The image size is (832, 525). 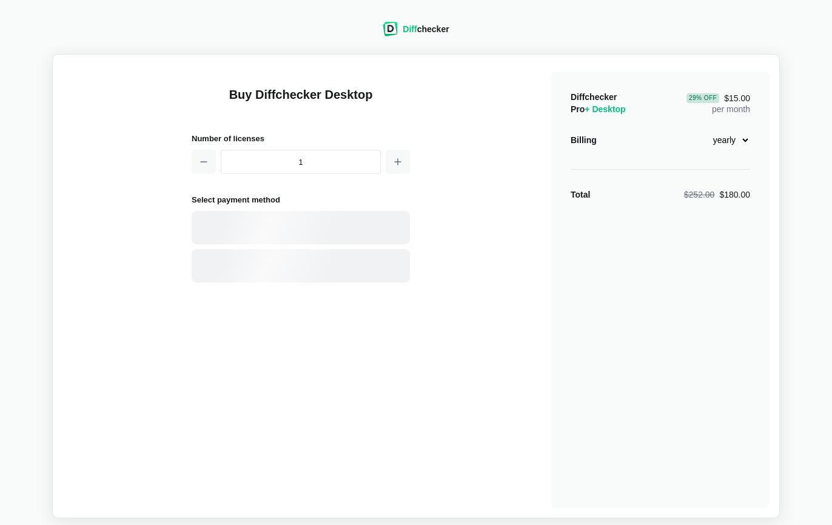 What do you see at coordinates (409, 29) in the screenshot?
I see `span: Diff` at bounding box center [409, 29].